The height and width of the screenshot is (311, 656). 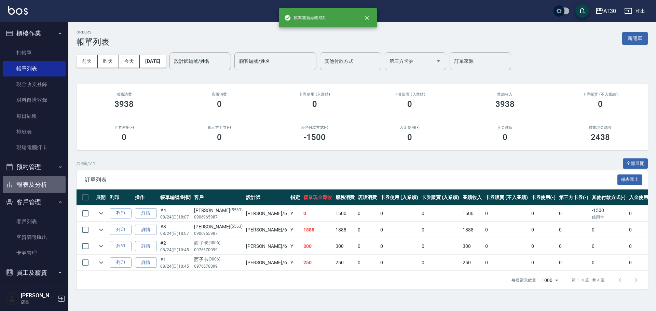 What do you see at coordinates (600, 94) in the screenshot?
I see `h2: 卡券販賣 (不入業績)` at bounding box center [600, 94].